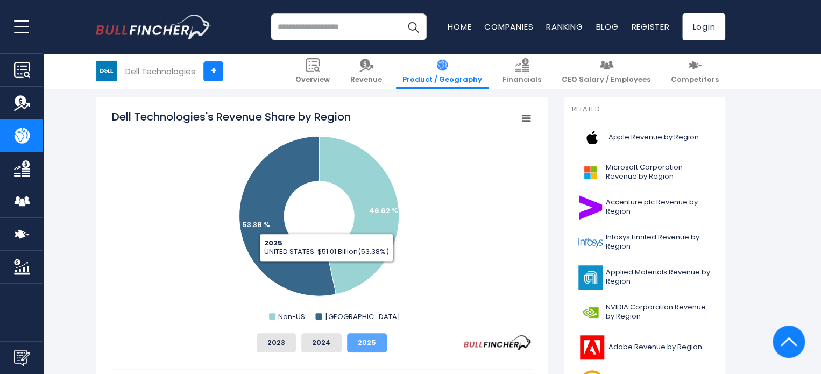 This screenshot has height=374, width=821. I want to click on a: CEO Salary / Employees, so click(606, 71).